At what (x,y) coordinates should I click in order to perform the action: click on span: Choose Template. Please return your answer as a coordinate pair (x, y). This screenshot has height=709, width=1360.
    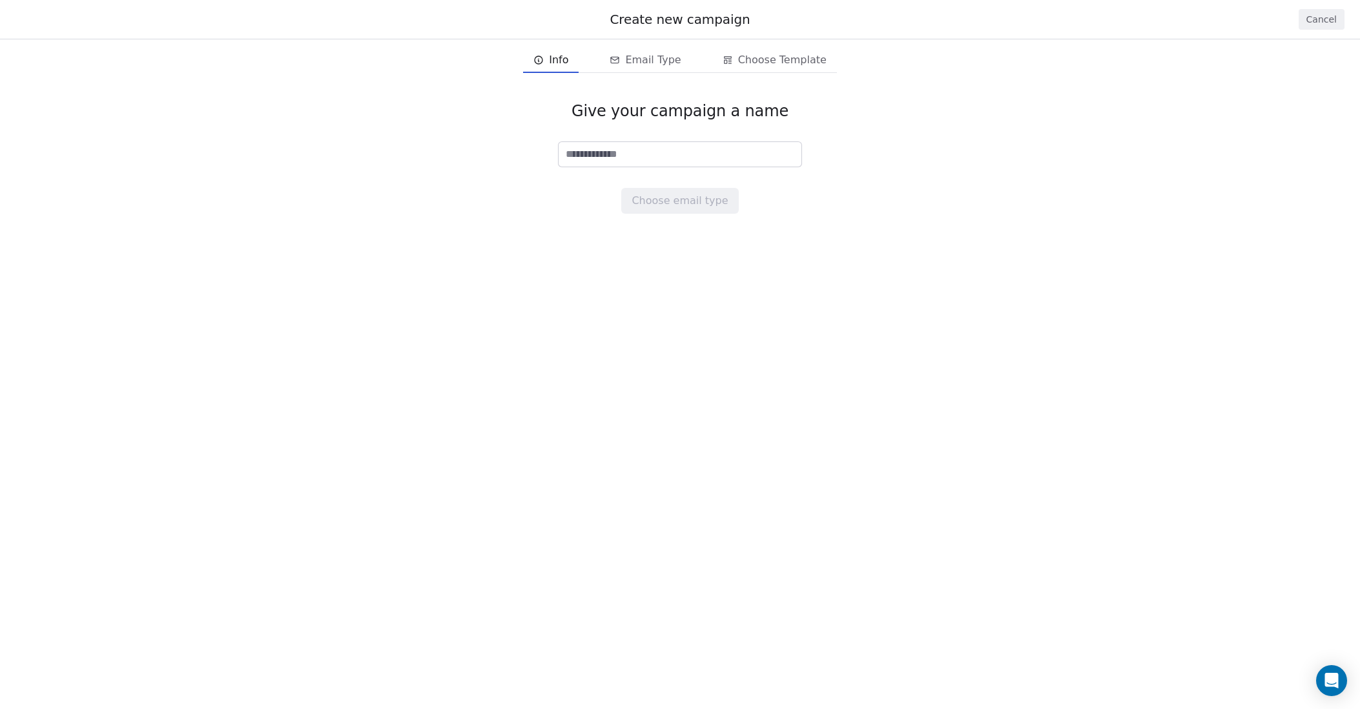
    Looking at the image, I should click on (782, 60).